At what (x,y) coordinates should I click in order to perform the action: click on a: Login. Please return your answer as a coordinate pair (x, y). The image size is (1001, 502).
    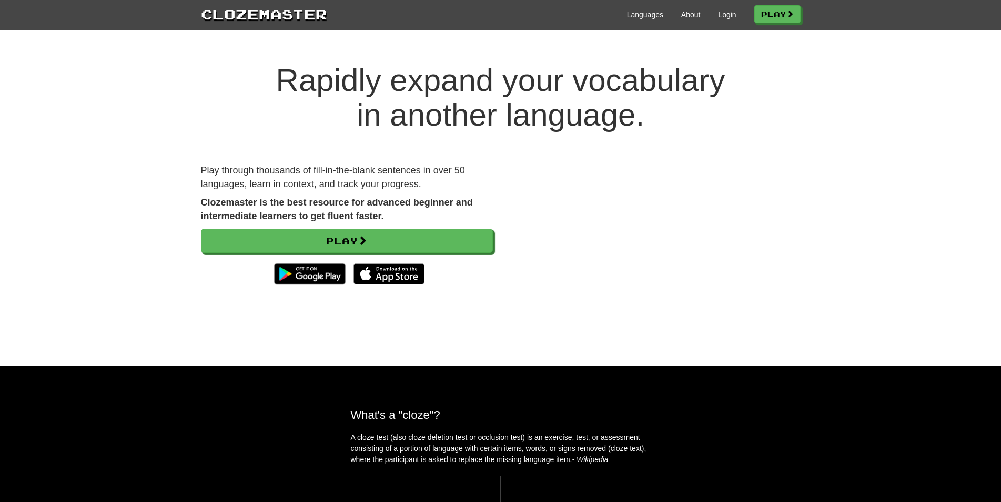
    Looking at the image, I should click on (727, 15).